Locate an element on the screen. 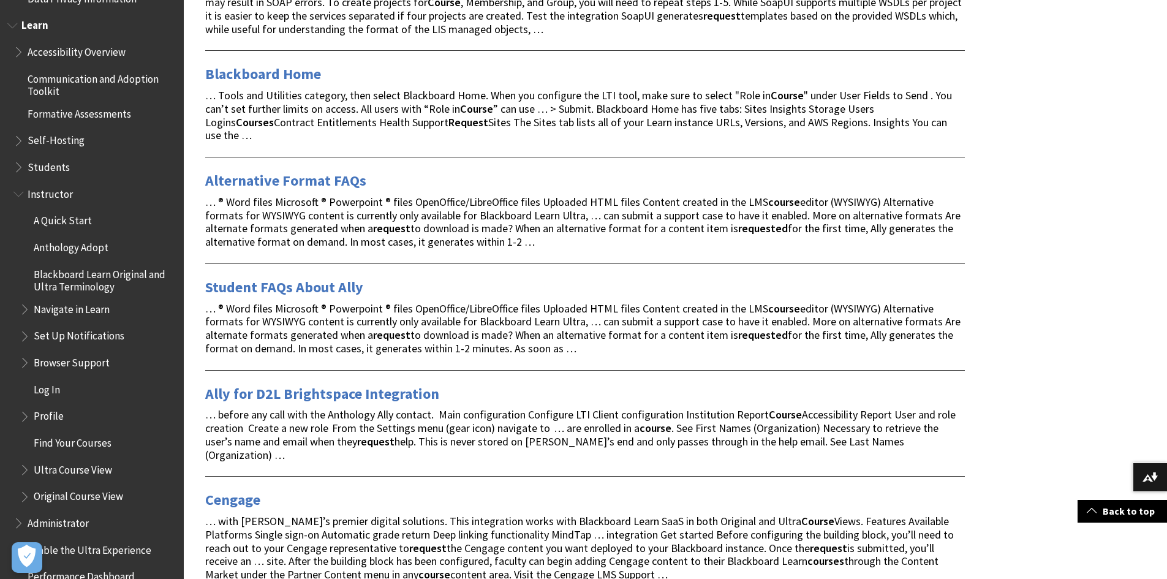 The height and width of the screenshot is (579, 1167). a: Back to top is located at coordinates (1123, 511).